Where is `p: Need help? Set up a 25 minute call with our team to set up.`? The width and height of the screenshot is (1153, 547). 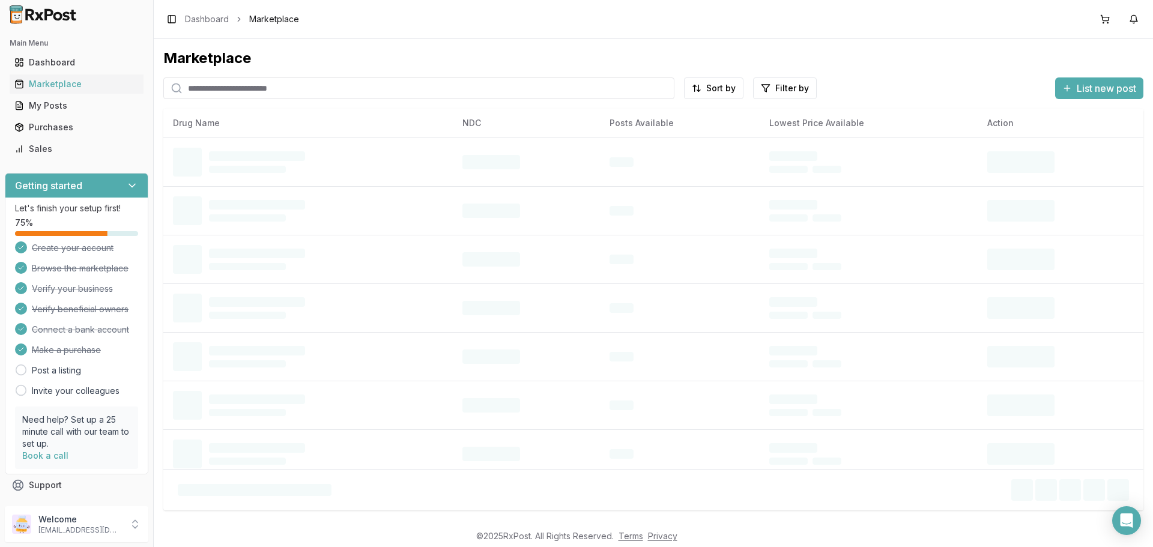 p: Need help? Set up a 25 minute call with our team to set up. is located at coordinates (76, 432).